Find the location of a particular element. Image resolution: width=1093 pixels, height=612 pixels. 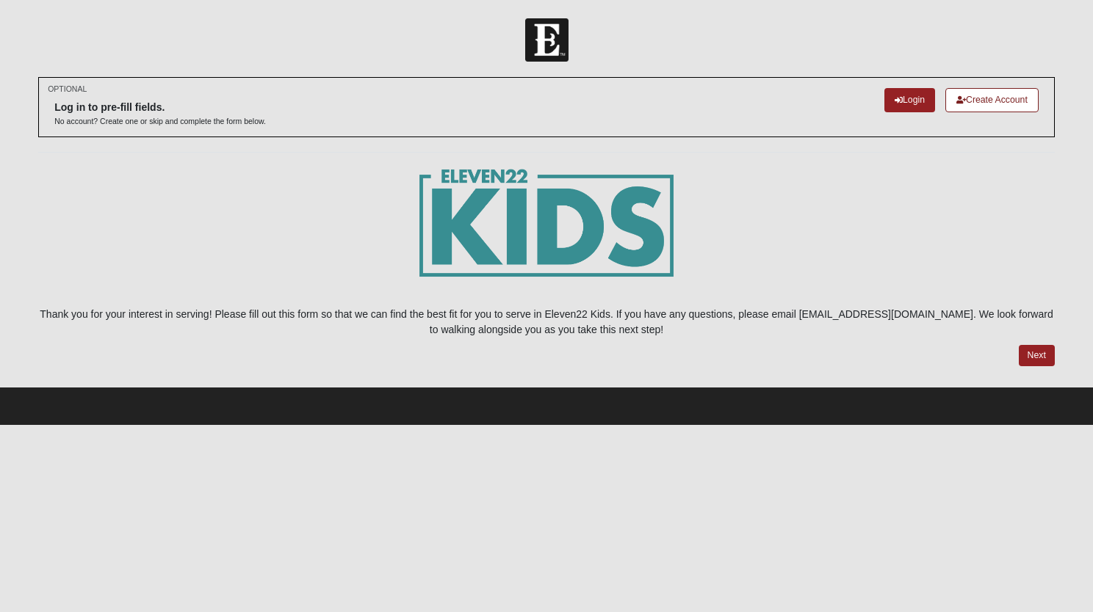

a: Next is located at coordinates (1036, 355).